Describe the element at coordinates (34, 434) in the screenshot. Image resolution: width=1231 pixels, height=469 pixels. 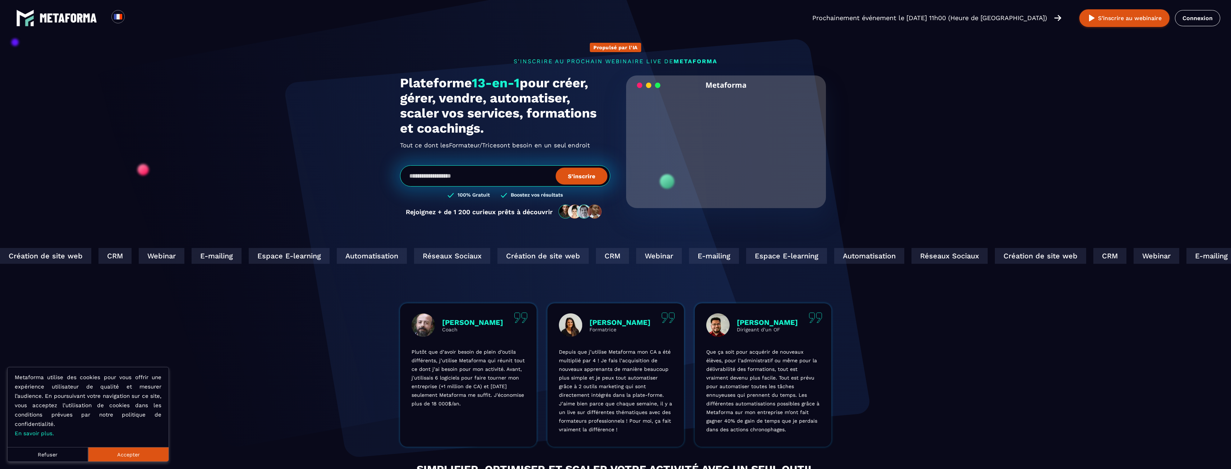
I see `a: En savoir plus.` at that location.